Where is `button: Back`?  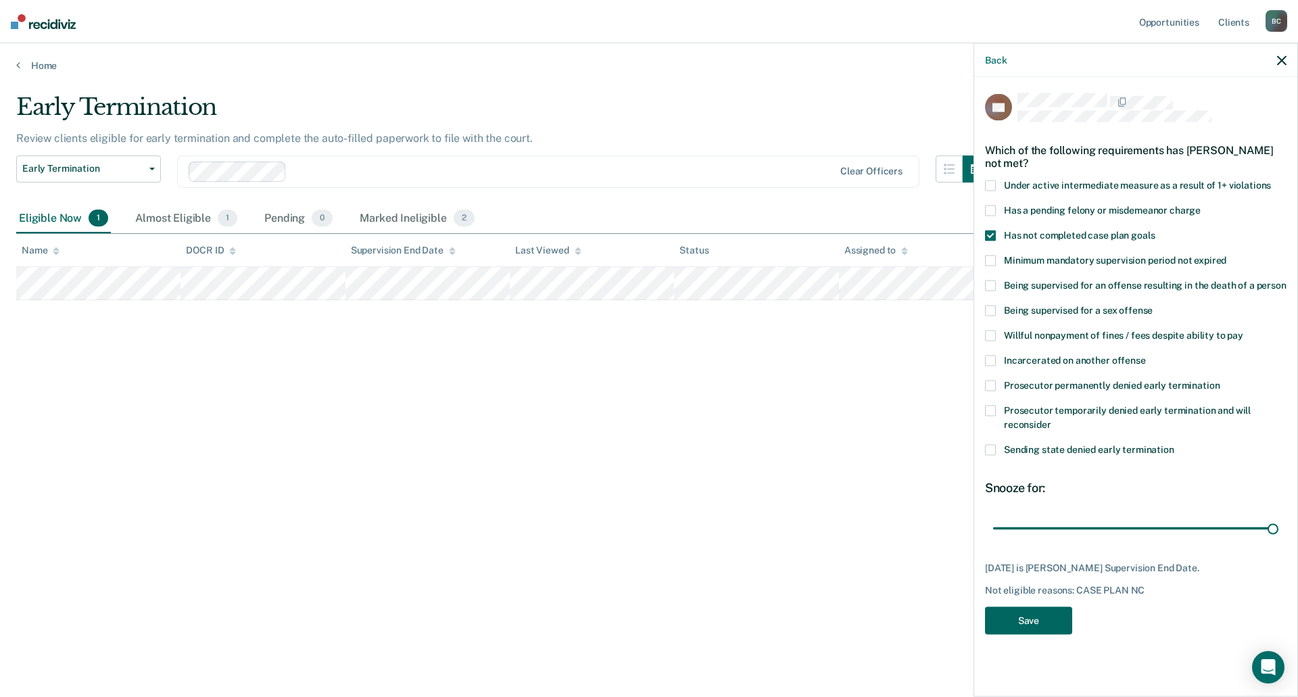
button: Back is located at coordinates (996, 59).